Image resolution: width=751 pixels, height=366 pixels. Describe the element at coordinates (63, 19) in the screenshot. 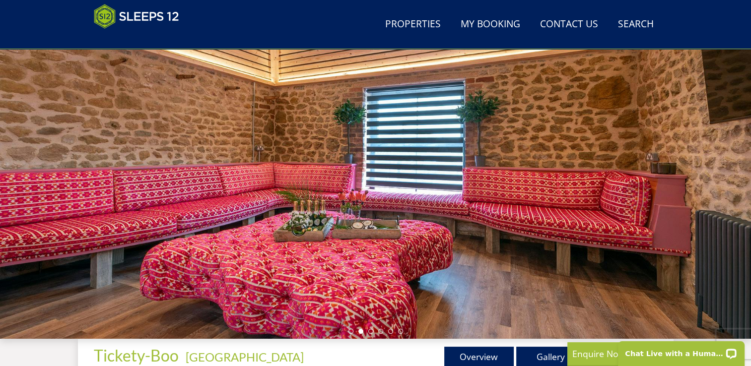

I see `p: Chat Live with a Human!` at that location.